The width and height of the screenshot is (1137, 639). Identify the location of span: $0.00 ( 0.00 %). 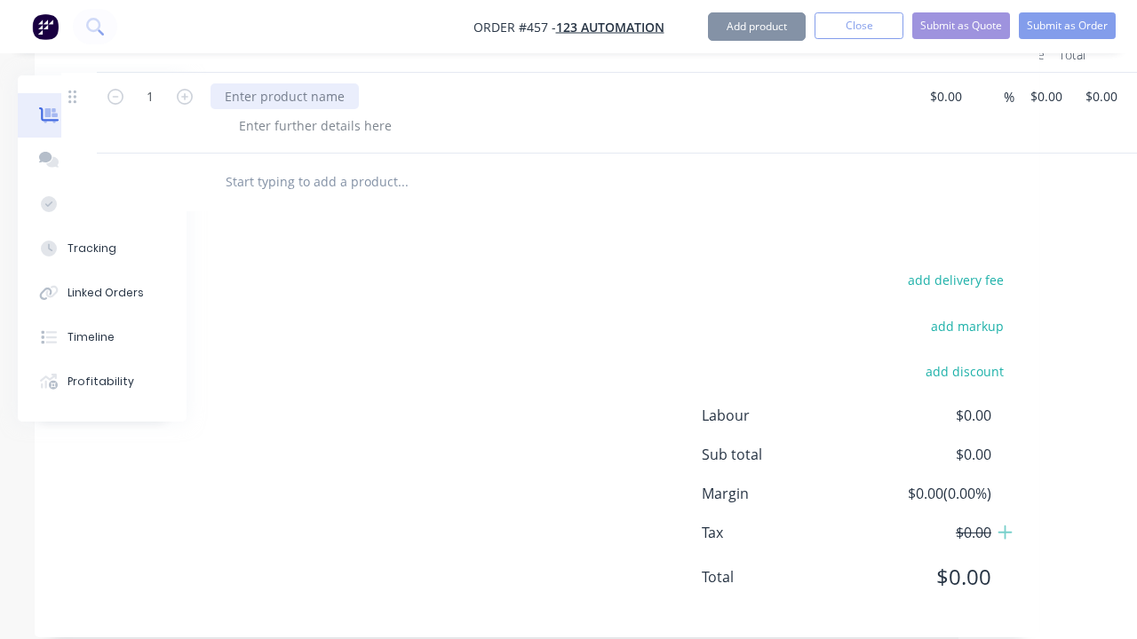
(925, 494).